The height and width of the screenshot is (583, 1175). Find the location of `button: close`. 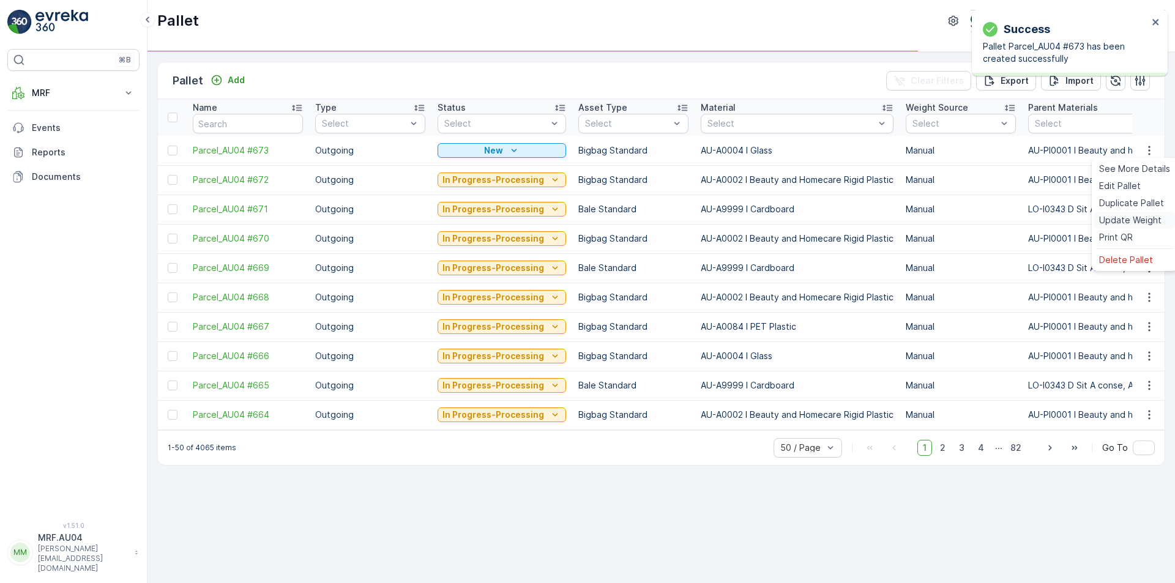

button: close is located at coordinates (1156, 23).